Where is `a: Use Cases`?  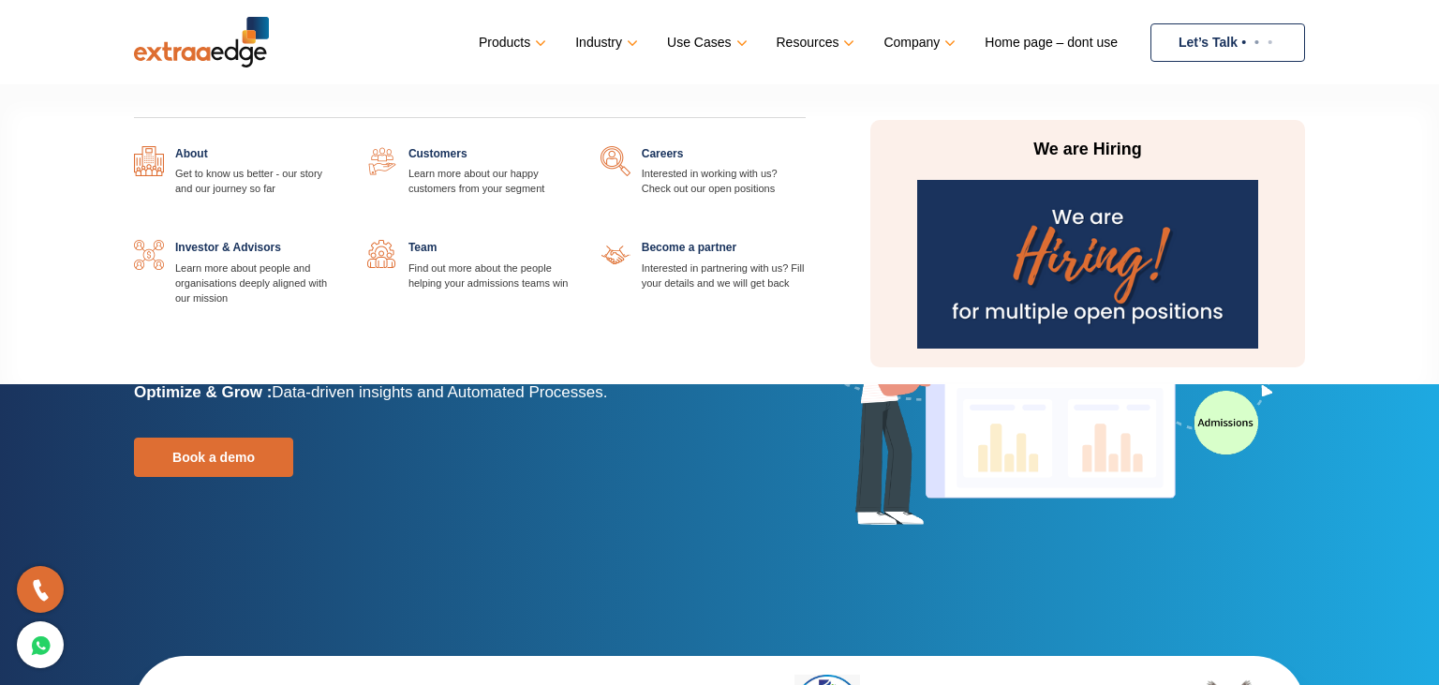 a: Use Cases is located at coordinates (704, 42).